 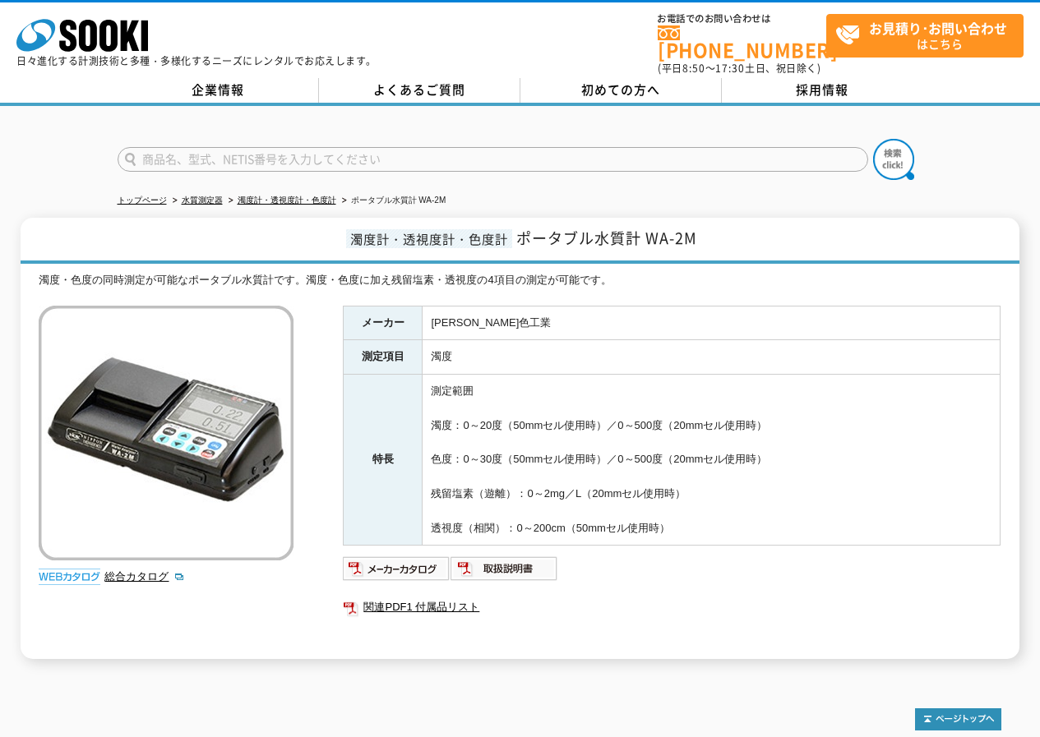 I want to click on a: 採用情報, so click(x=822, y=90).